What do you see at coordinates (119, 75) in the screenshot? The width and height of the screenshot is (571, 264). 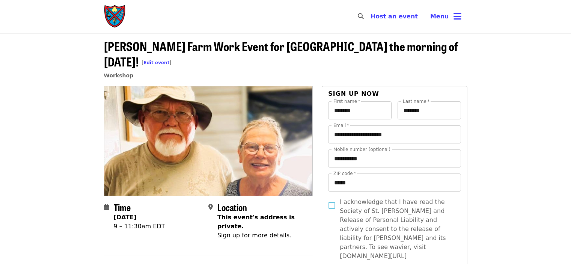 I see `a: Workshop` at bounding box center [119, 75].